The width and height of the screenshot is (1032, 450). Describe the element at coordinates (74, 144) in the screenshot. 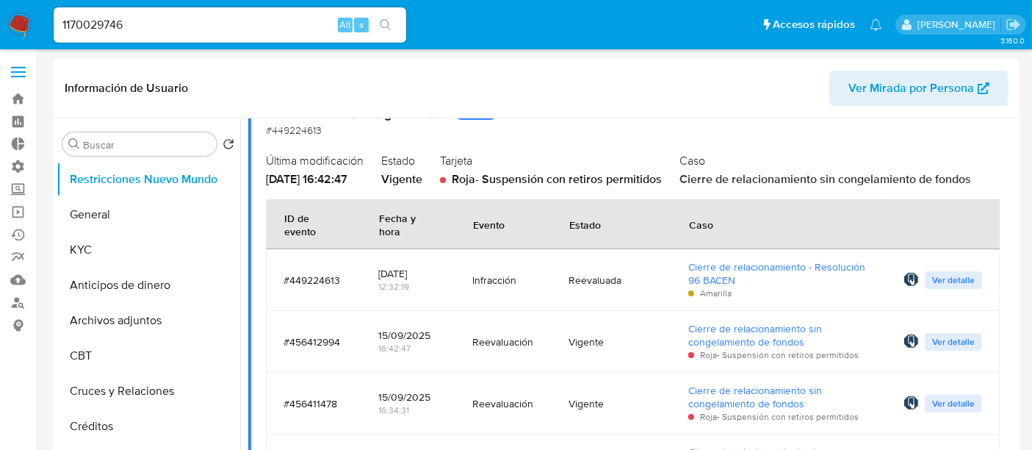

I see `button: Buscar` at that location.